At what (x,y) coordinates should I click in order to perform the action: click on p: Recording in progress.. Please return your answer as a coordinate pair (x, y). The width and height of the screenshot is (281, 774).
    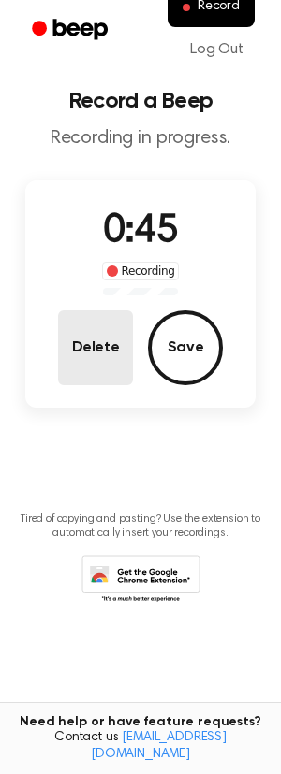
    Looking at the image, I should click on (140, 138).